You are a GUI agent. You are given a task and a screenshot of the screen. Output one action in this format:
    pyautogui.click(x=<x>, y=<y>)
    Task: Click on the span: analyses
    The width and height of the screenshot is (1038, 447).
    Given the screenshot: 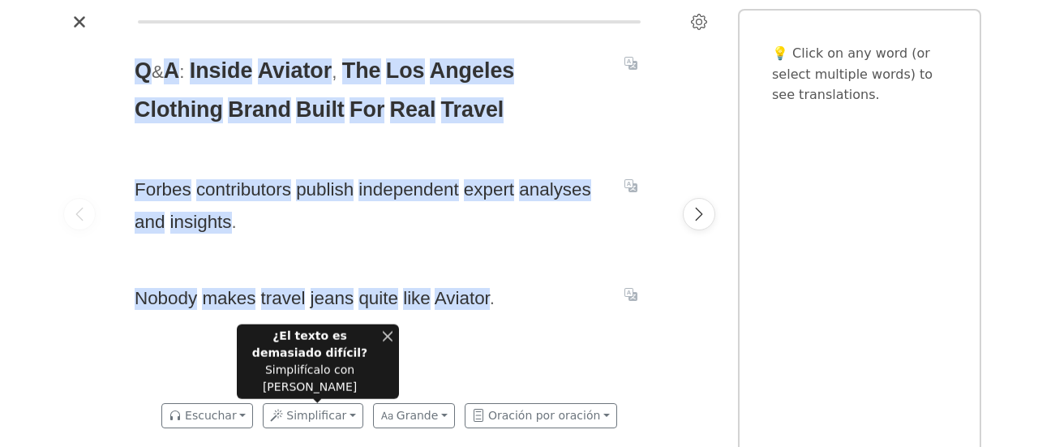 What is the action you would take?
    pyautogui.click(x=555, y=190)
    